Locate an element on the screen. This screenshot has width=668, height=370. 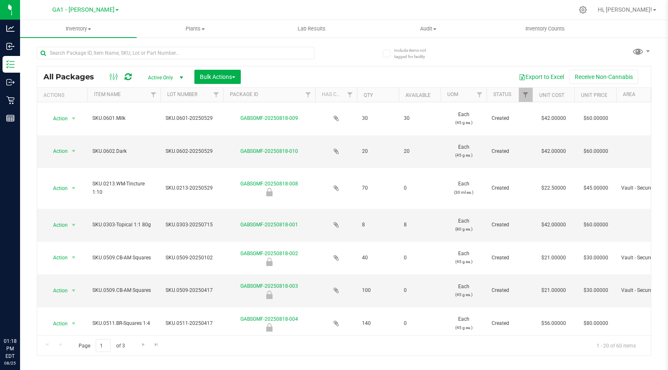
span: SKU.0213.WM-Tincture 1:10 is located at coordinates (124, 188).